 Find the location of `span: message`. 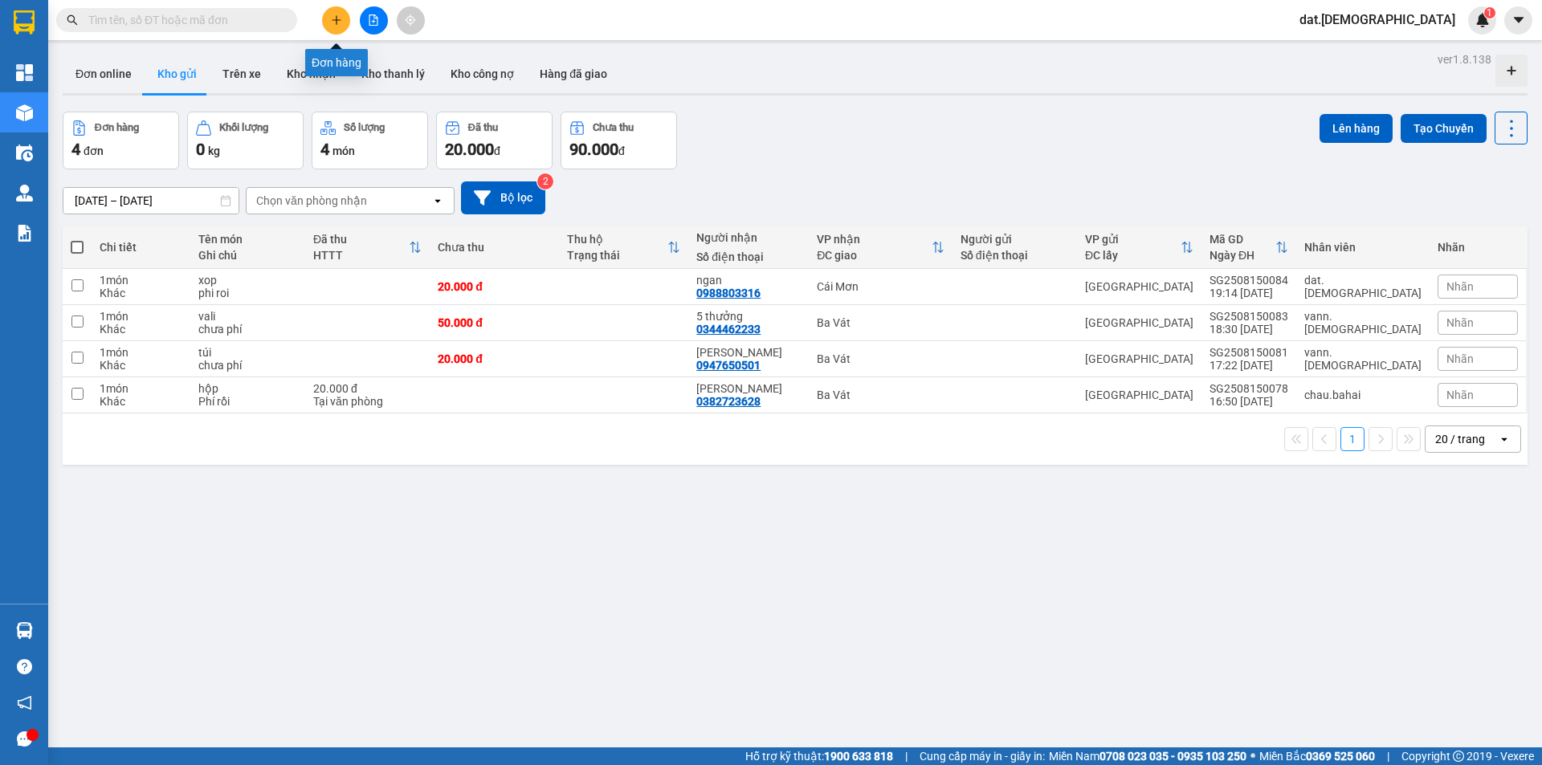

span: message is located at coordinates (24, 739).